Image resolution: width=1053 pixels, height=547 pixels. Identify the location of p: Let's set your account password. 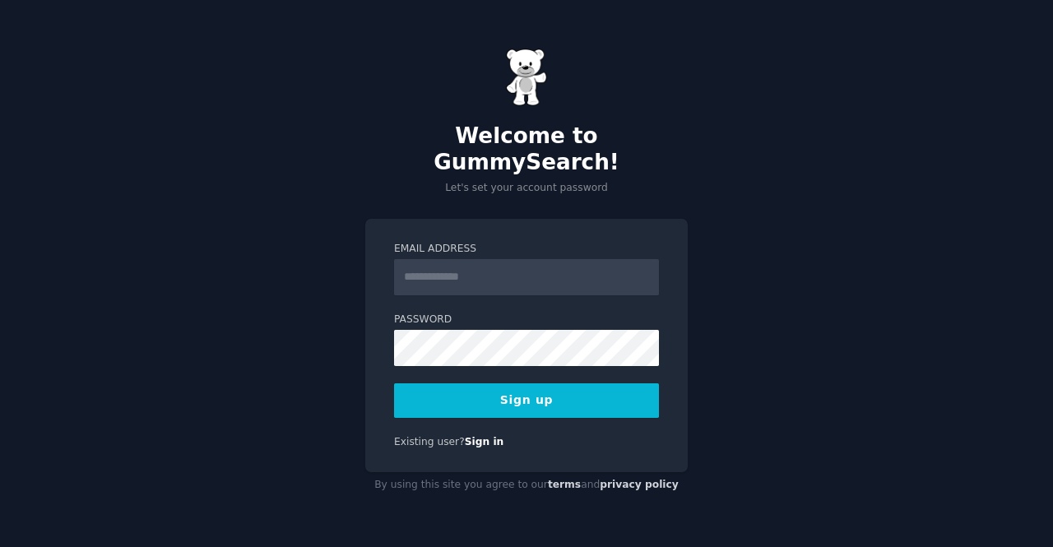
(526, 188).